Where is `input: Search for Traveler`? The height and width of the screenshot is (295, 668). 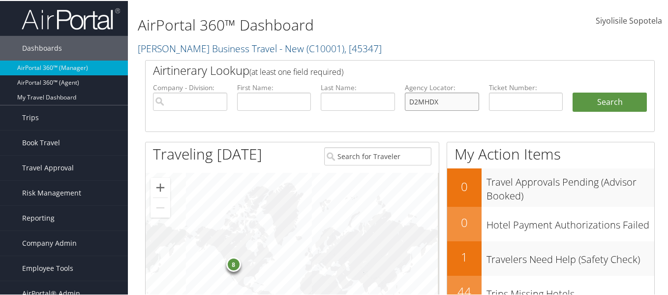 input: Search for Traveler is located at coordinates (378, 155).